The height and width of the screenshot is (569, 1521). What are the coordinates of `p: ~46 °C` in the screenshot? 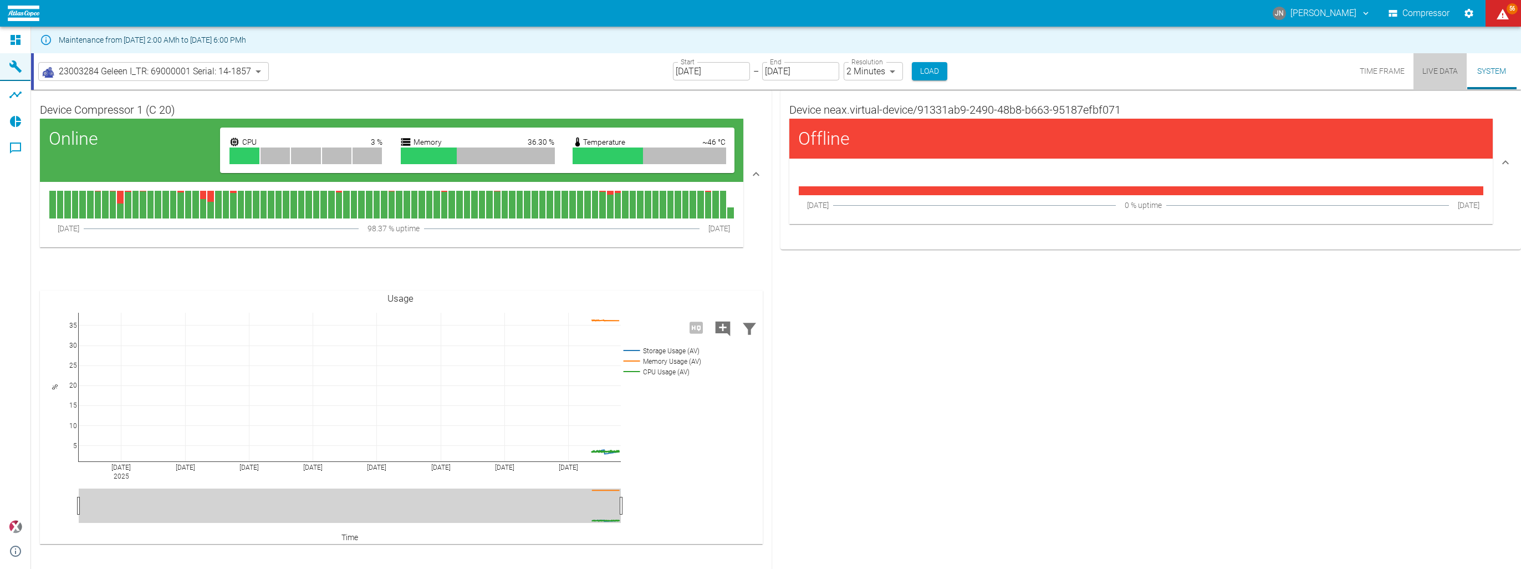 It's located at (714, 142).